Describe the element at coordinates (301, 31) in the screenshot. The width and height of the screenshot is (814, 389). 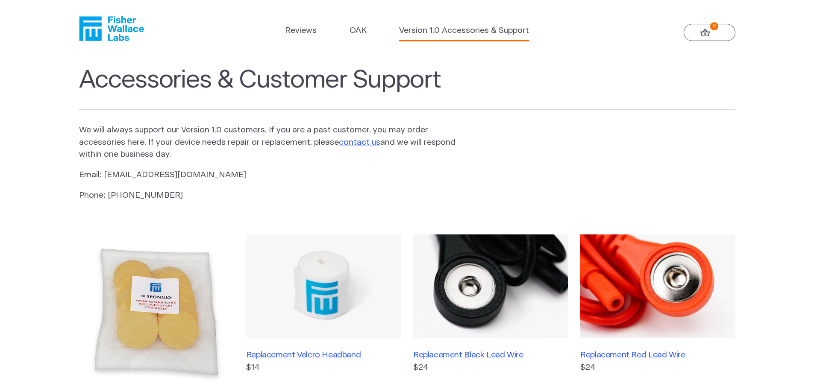
I see `a: Reviews` at that location.